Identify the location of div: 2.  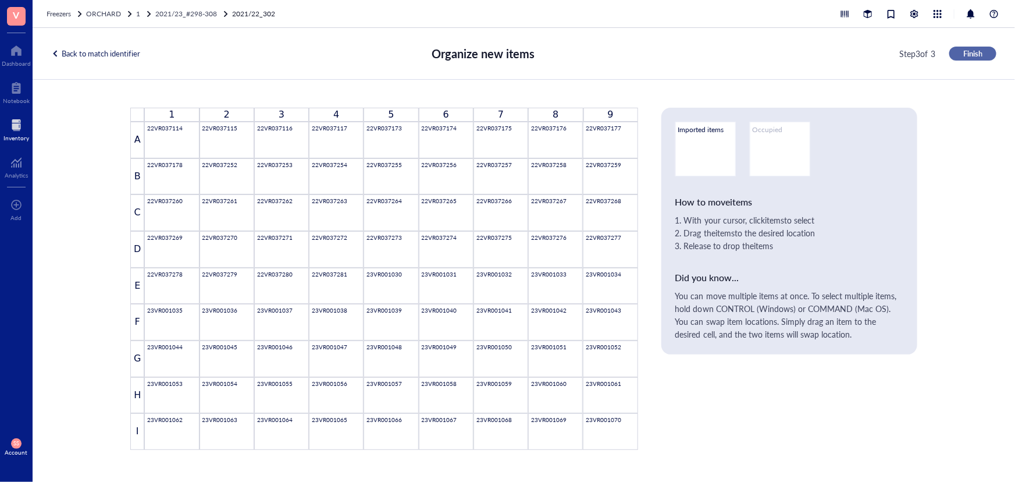
(227, 115).